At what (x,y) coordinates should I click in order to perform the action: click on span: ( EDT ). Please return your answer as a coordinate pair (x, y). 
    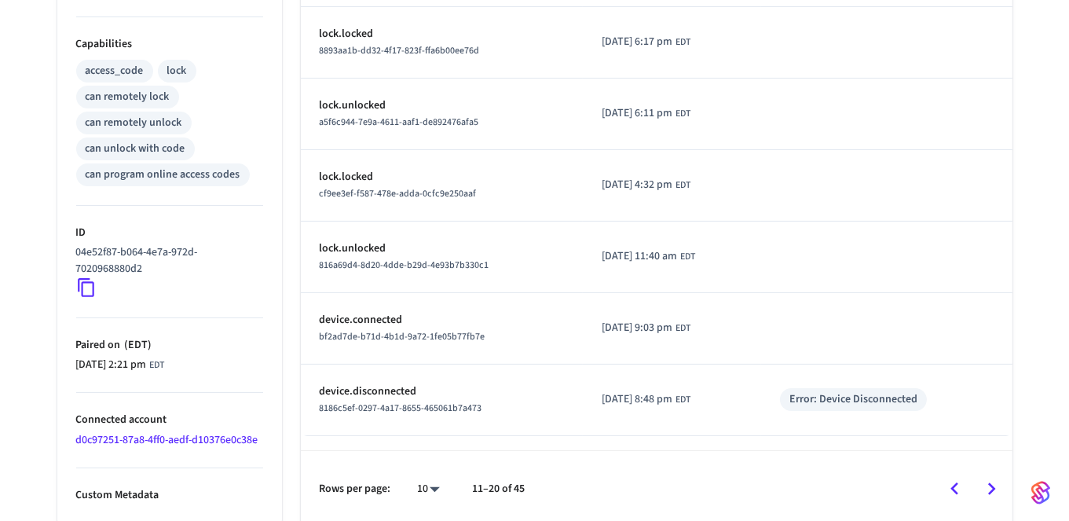
    Looking at the image, I should click on (136, 345).